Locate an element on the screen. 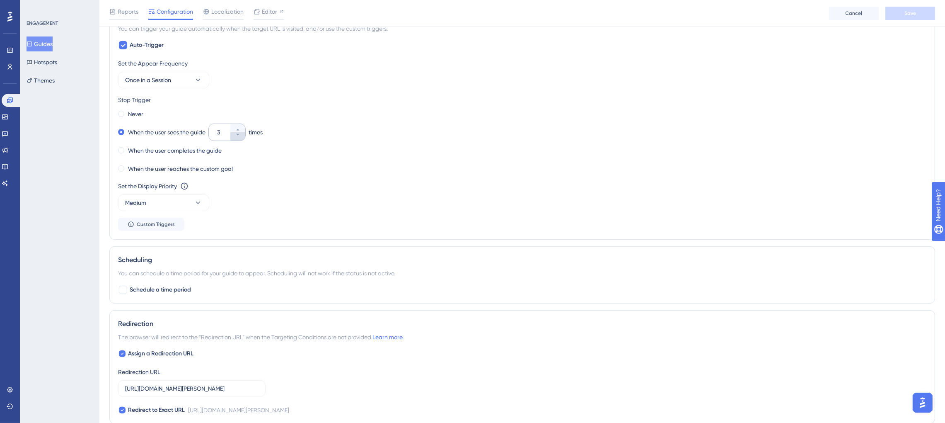 The height and width of the screenshot is (423, 945). button: Guides is located at coordinates (39, 44).